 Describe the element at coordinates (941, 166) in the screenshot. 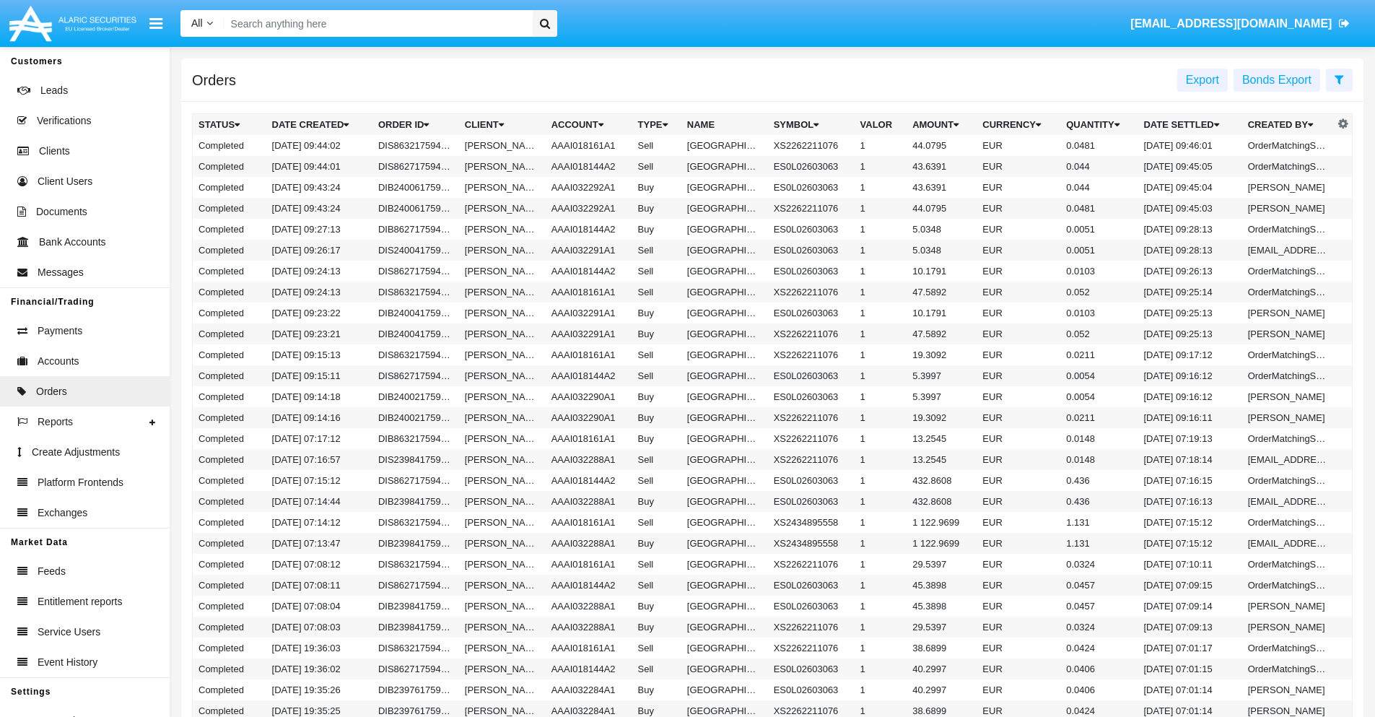

I see `td: 43.6391` at that location.